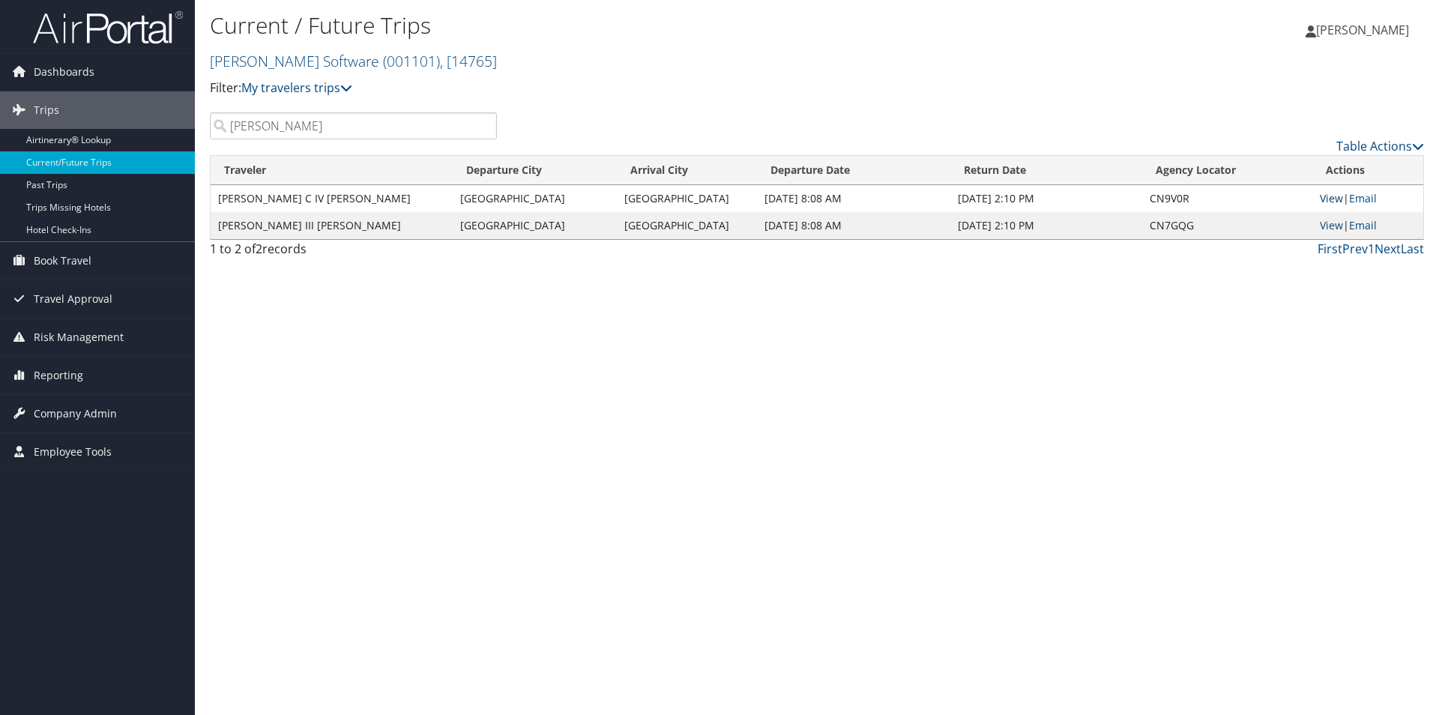 The height and width of the screenshot is (715, 1439). Describe the element at coordinates (73, 299) in the screenshot. I see `span: Travel Approval` at that location.